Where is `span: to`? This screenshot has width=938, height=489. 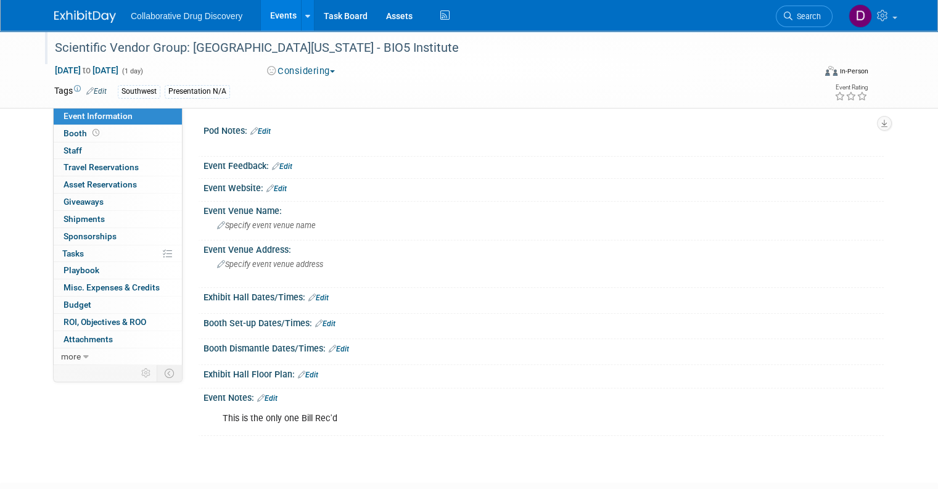 span: to is located at coordinates (86, 70).